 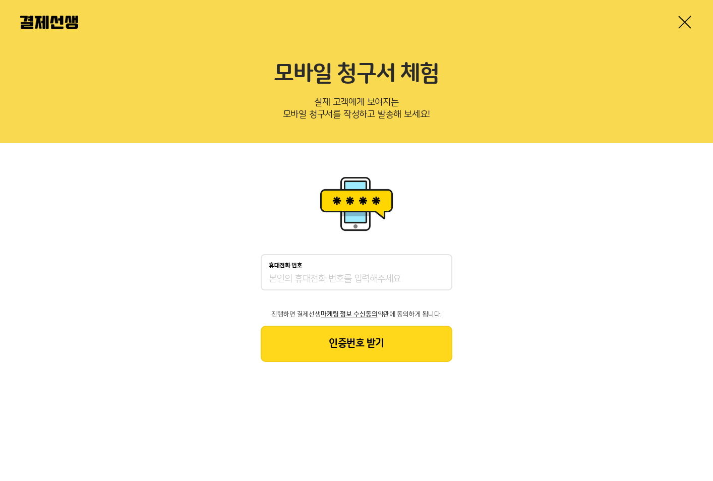 What do you see at coordinates (285, 266) in the screenshot?
I see `p: 휴대전화 번호` at bounding box center [285, 266].